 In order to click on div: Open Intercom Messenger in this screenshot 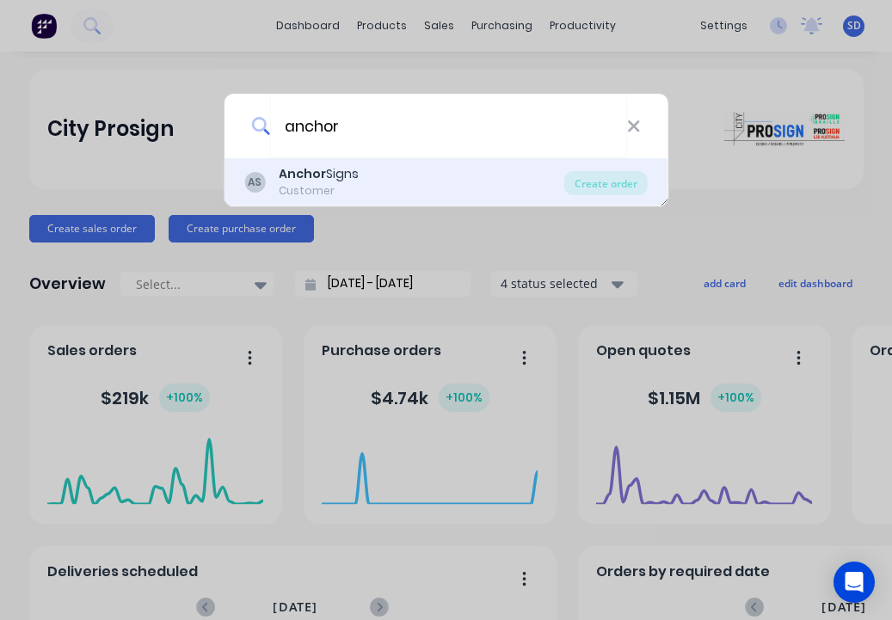, I will do `click(854, 582)`.